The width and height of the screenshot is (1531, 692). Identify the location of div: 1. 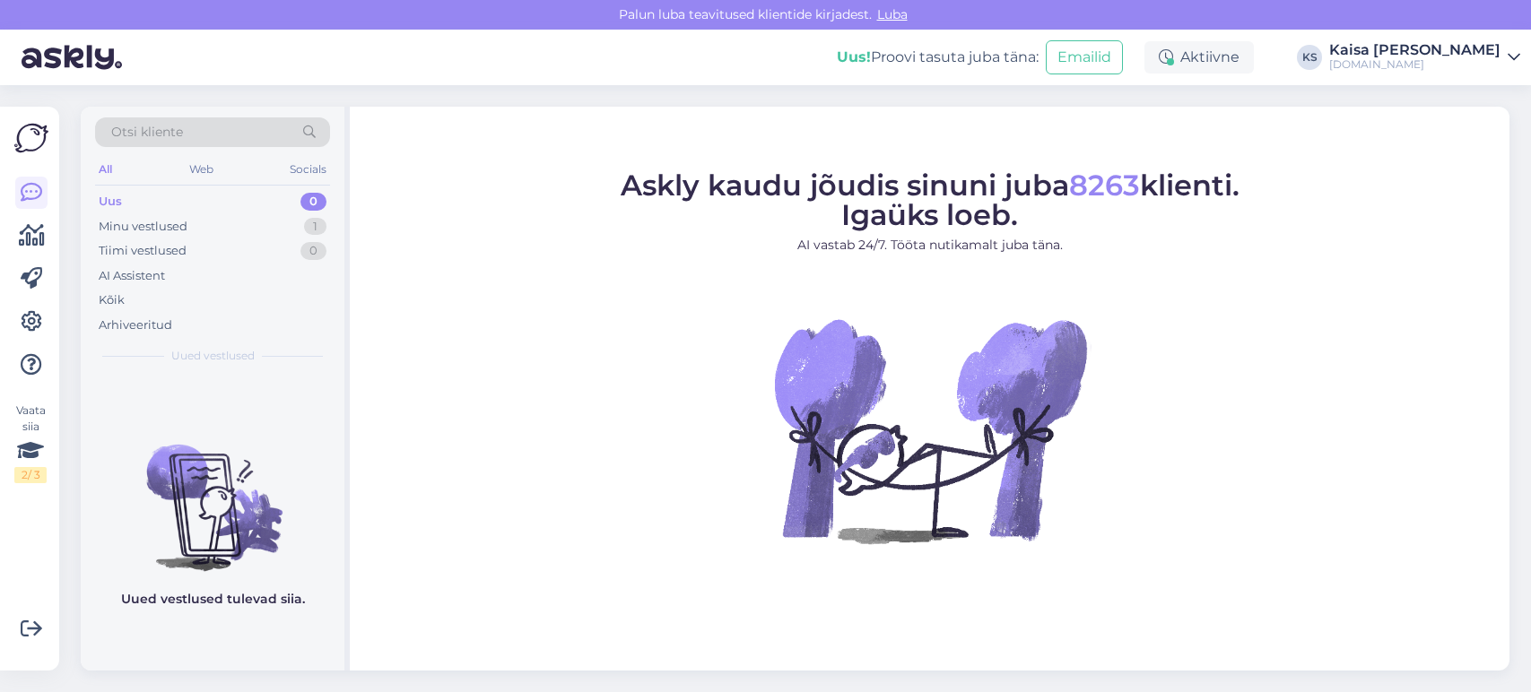
(315, 227).